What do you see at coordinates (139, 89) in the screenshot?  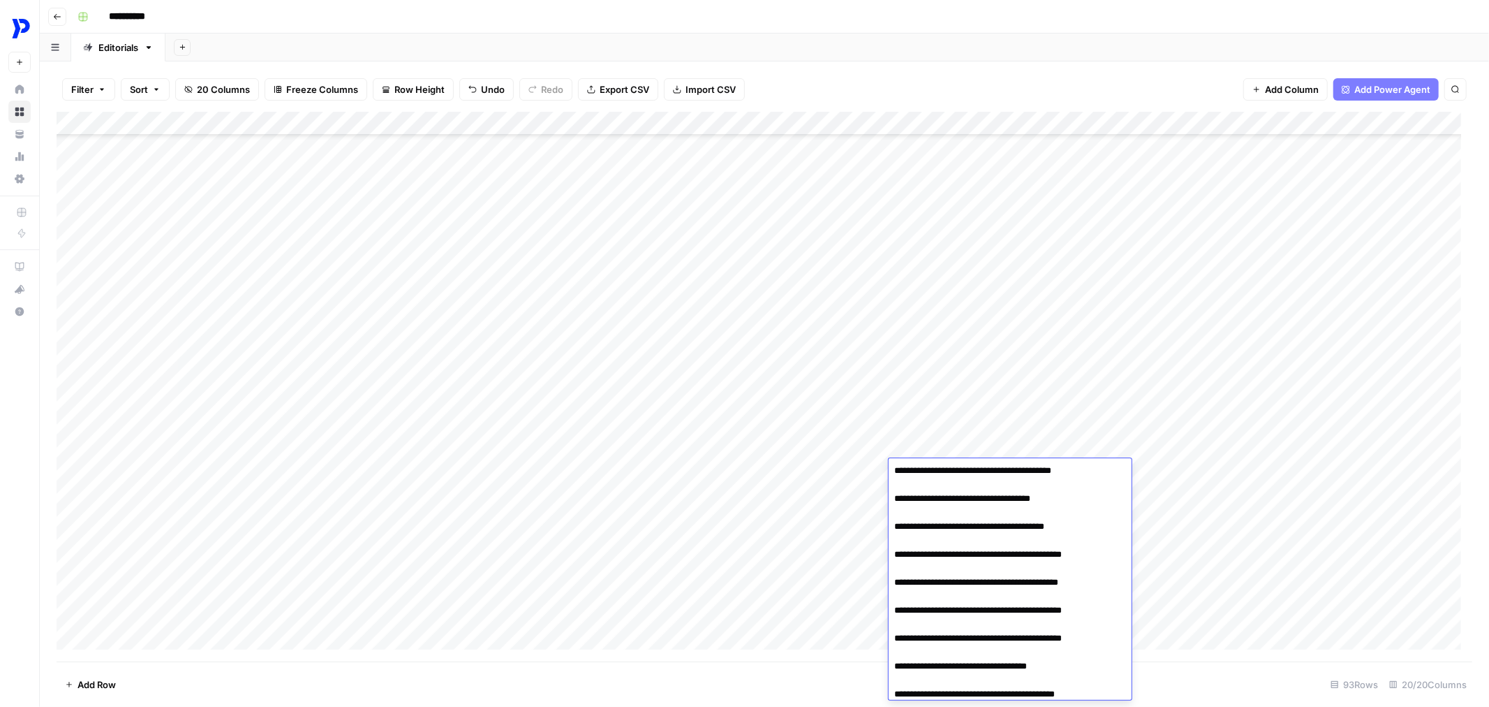 I see `span: Sort` at bounding box center [139, 89].